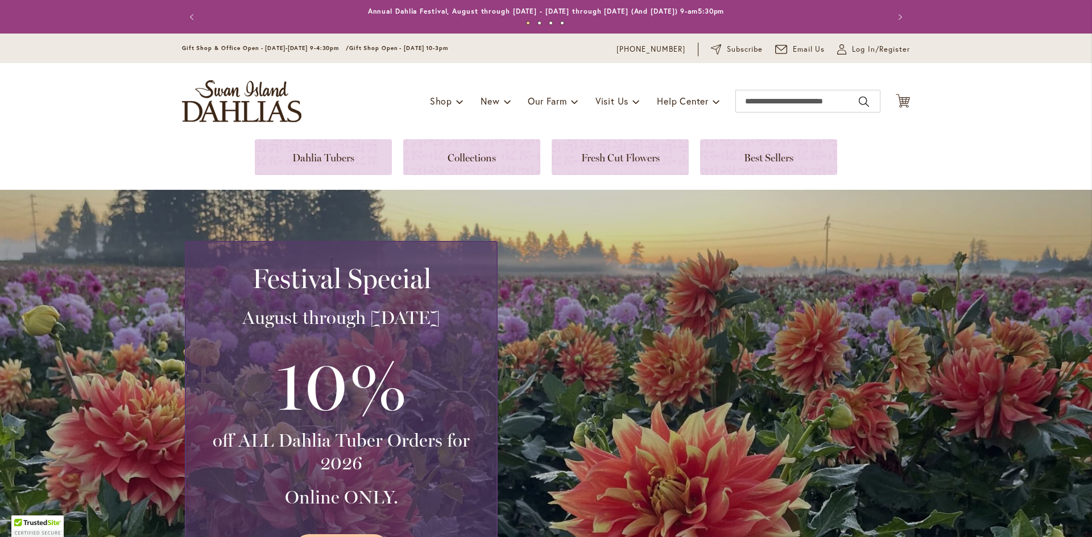  I want to click on span: New, so click(490, 101).